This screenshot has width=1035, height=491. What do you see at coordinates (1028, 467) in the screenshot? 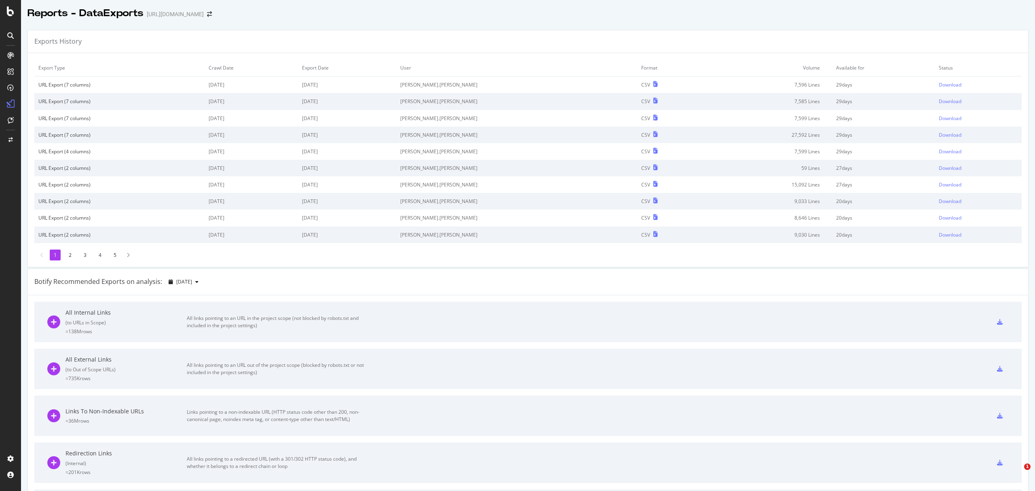
I see `span: 1` at bounding box center [1028, 467].